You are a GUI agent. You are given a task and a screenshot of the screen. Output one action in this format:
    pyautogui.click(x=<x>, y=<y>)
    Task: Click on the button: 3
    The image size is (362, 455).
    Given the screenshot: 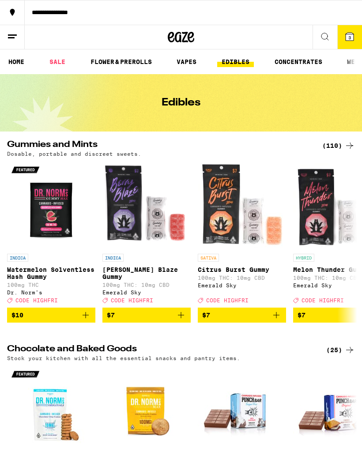 What is the action you would take?
    pyautogui.click(x=349, y=37)
    